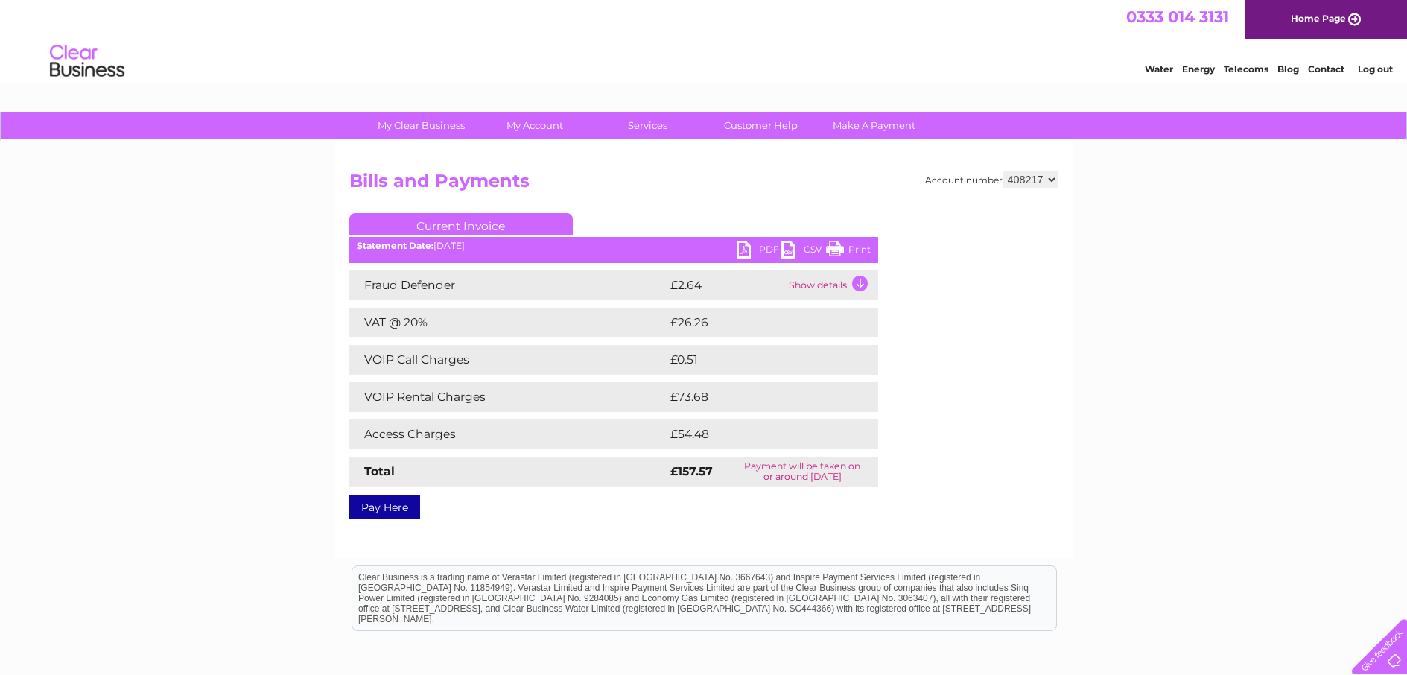 The width and height of the screenshot is (1407, 675). What do you see at coordinates (508, 285) in the screenshot?
I see `td: Fraud Defender` at bounding box center [508, 285].